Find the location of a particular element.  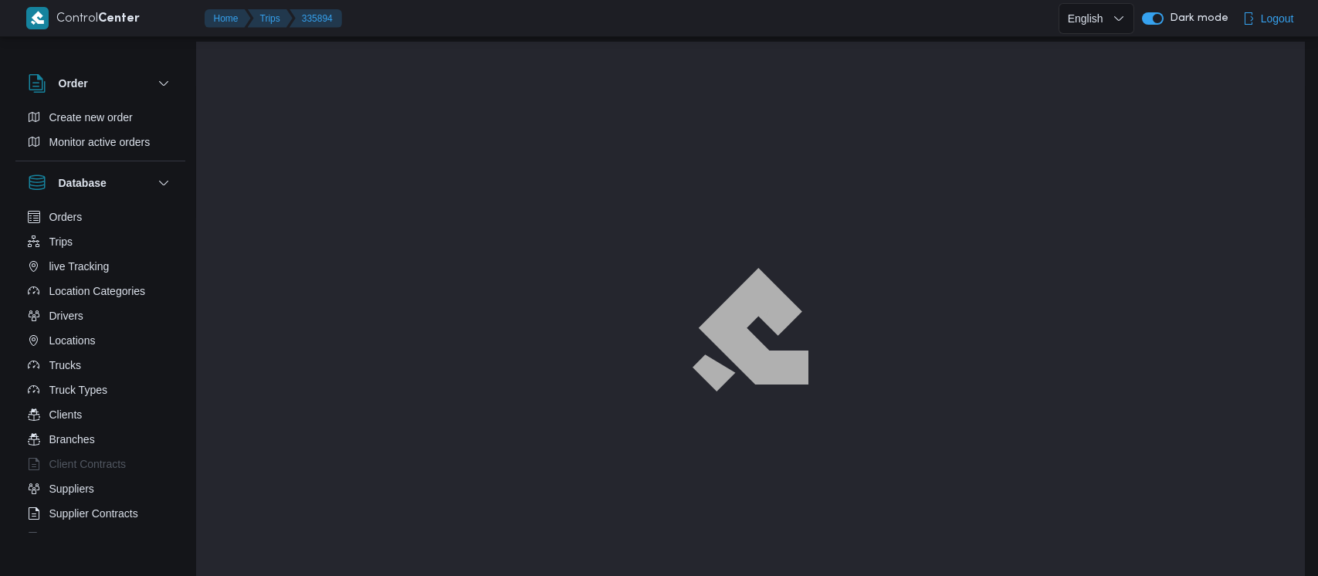

span: Supplier Contracts is located at coordinates (93, 514).